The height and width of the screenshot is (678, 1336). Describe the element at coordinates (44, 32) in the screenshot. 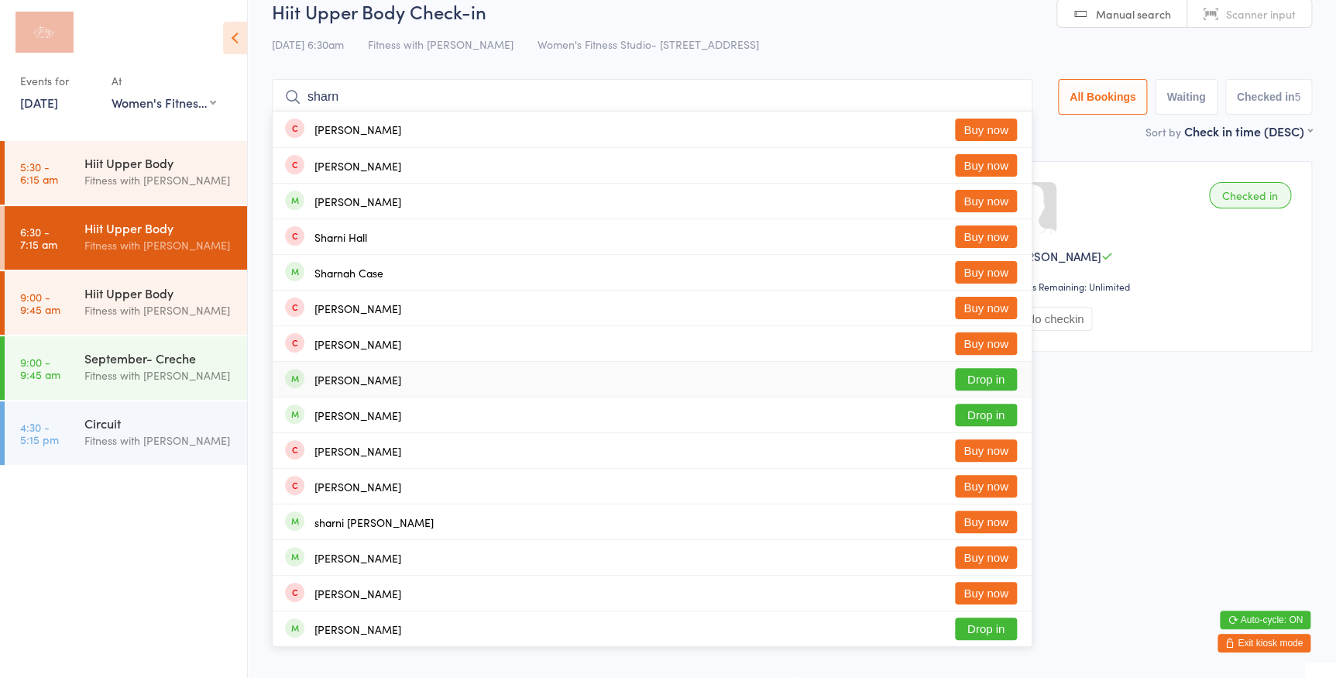

I see `img: Fitness with Zoe` at that location.